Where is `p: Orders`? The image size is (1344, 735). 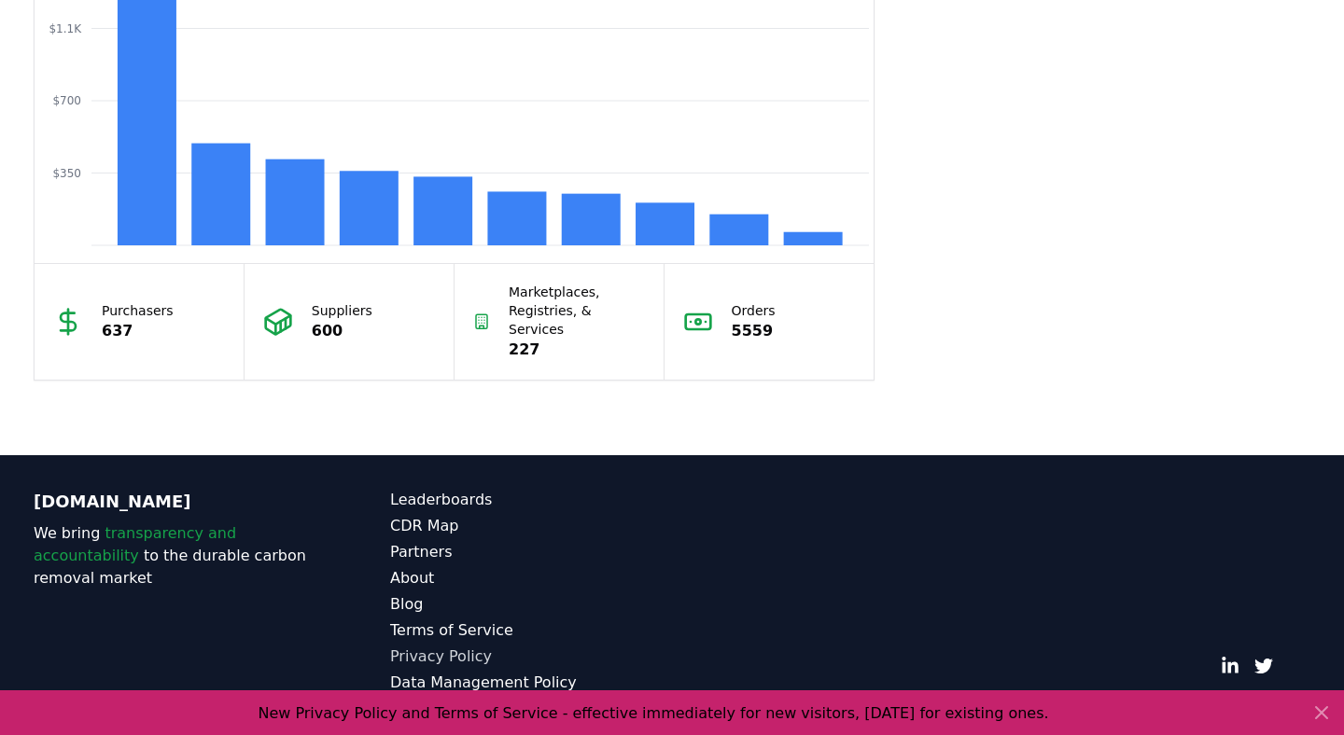
p: Orders is located at coordinates (753, 311).